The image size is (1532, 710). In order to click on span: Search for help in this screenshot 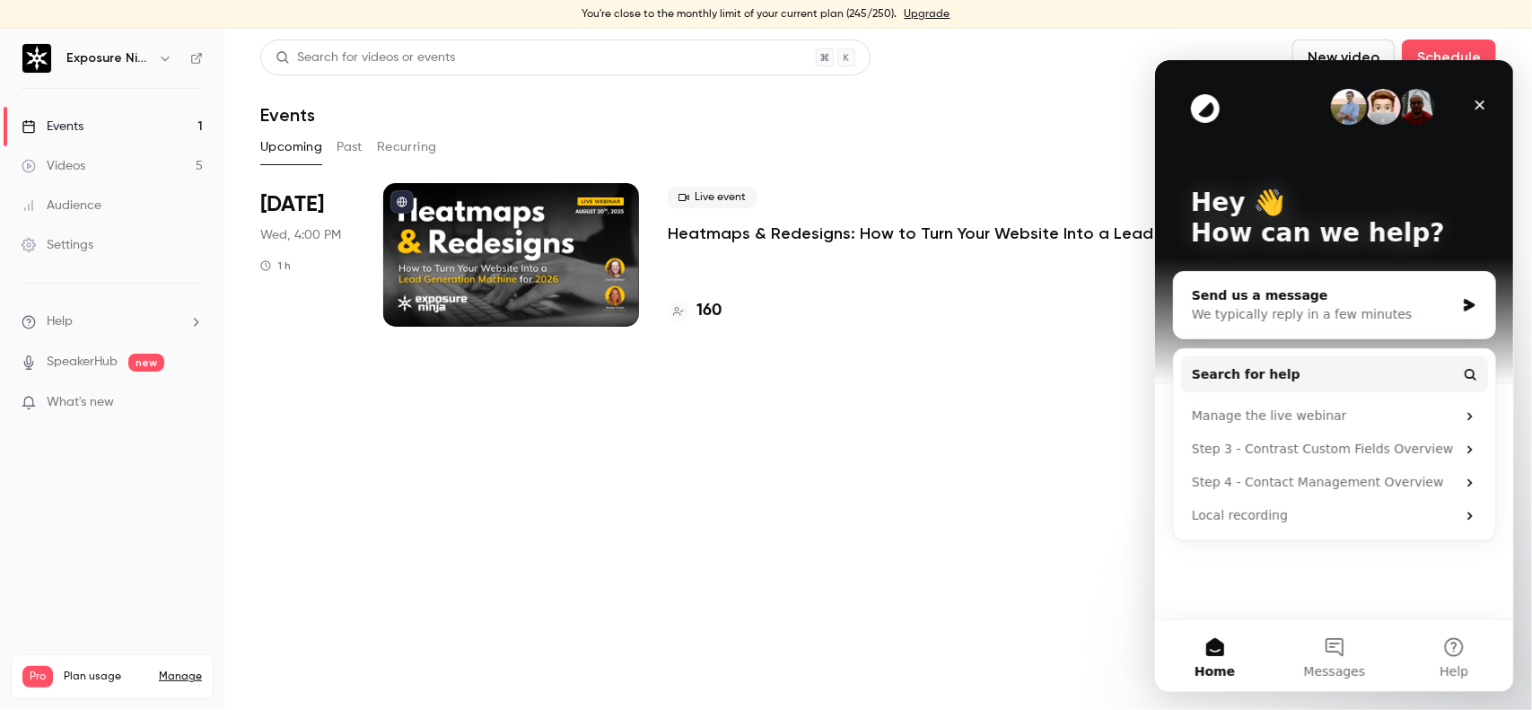, I will do `click(91, 314)`.